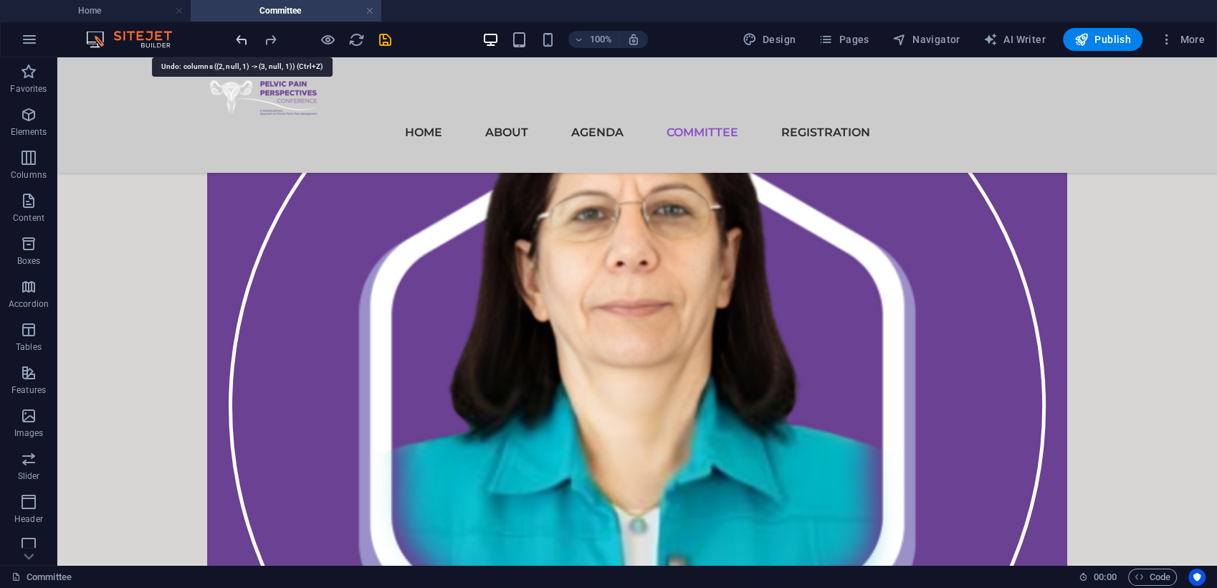 The width and height of the screenshot is (1217, 588). Describe the element at coordinates (634, 39) in the screenshot. I see `i: On resize automatically adjust zoom level to fit chosen device.` at that location.